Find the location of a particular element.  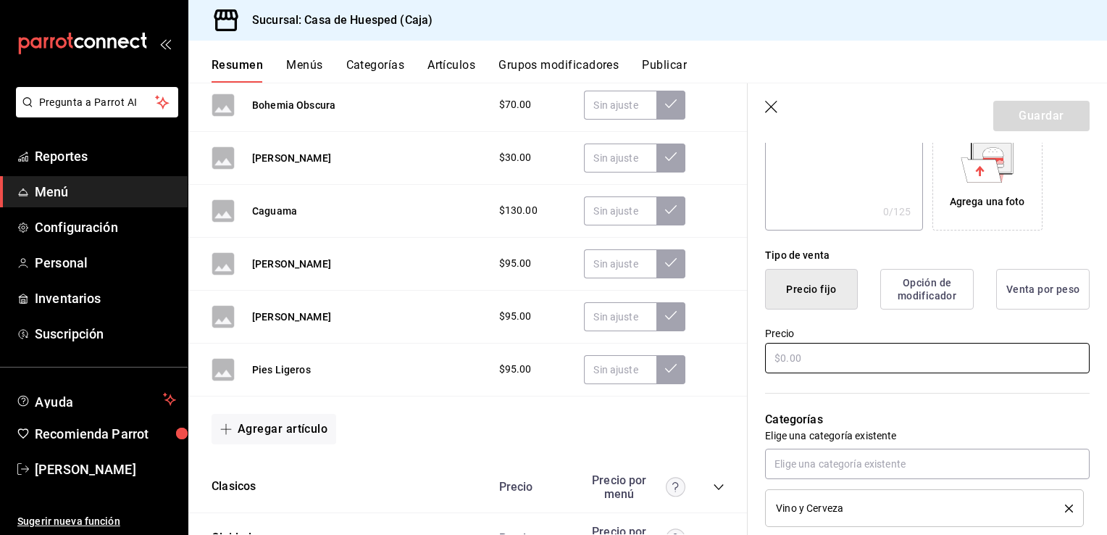

button: Clasicos is located at coordinates (233, 486).